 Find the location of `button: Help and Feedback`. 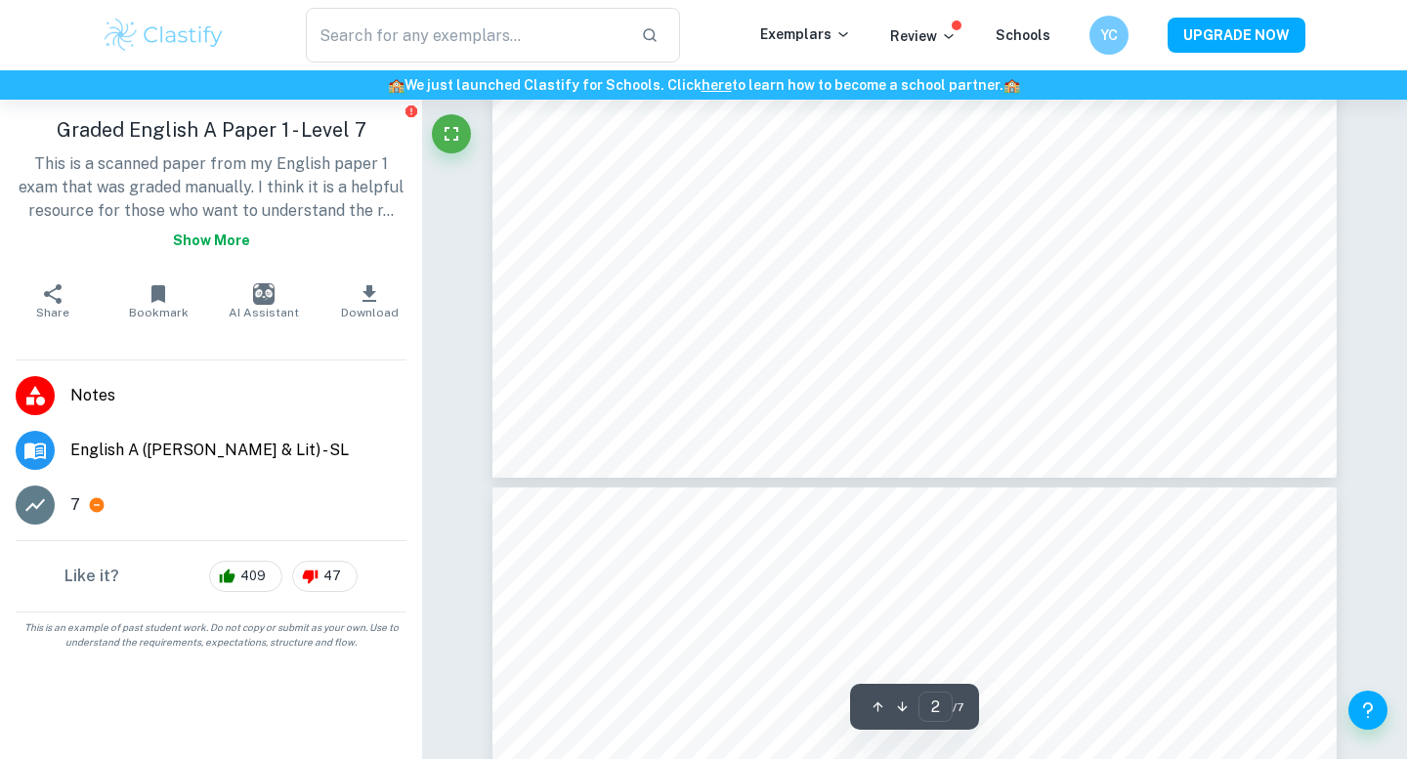

button: Help and Feedback is located at coordinates (1368, 710).